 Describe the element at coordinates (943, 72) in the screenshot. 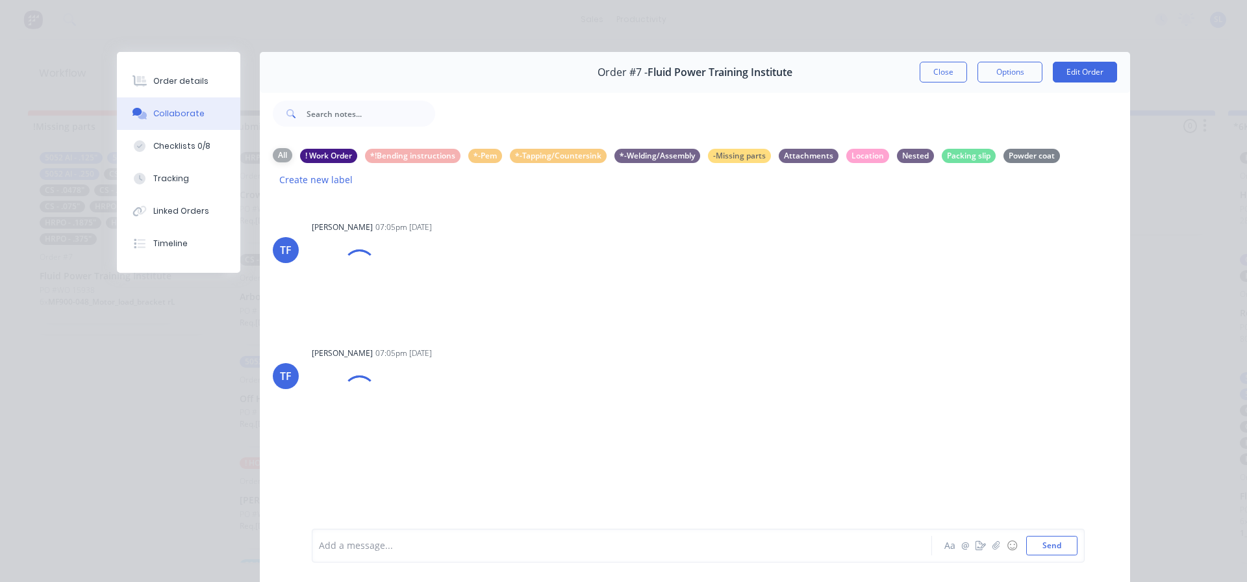

I see `button: Close` at that location.